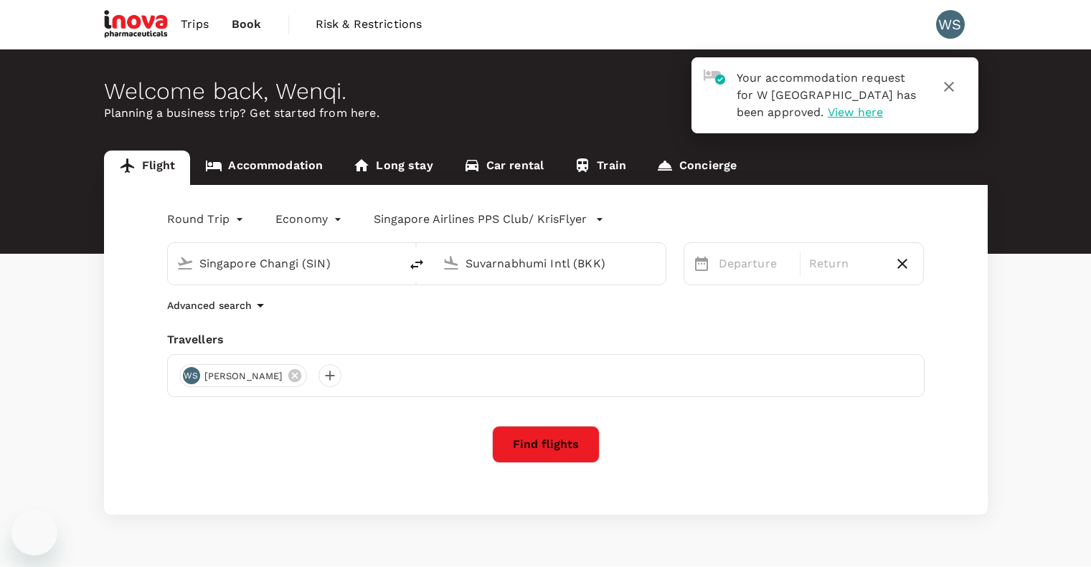 The width and height of the screenshot is (1091, 567). What do you see at coordinates (417, 265) in the screenshot?
I see `button: delete` at bounding box center [417, 265].